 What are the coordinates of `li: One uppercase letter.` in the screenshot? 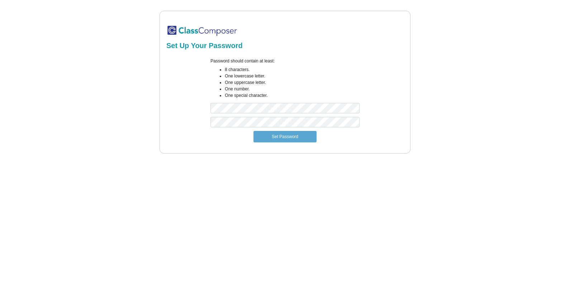 It's located at (292, 82).